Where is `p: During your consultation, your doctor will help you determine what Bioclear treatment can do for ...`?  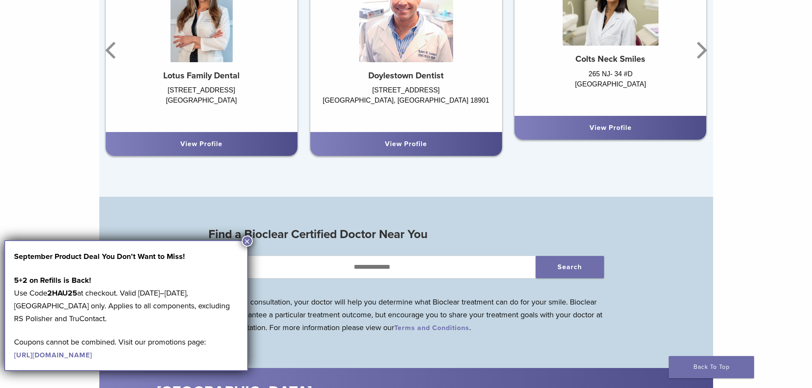
p: During your consultation, your doctor will help you determine what Bioclear treatment can do for ... is located at coordinates (406, 315).